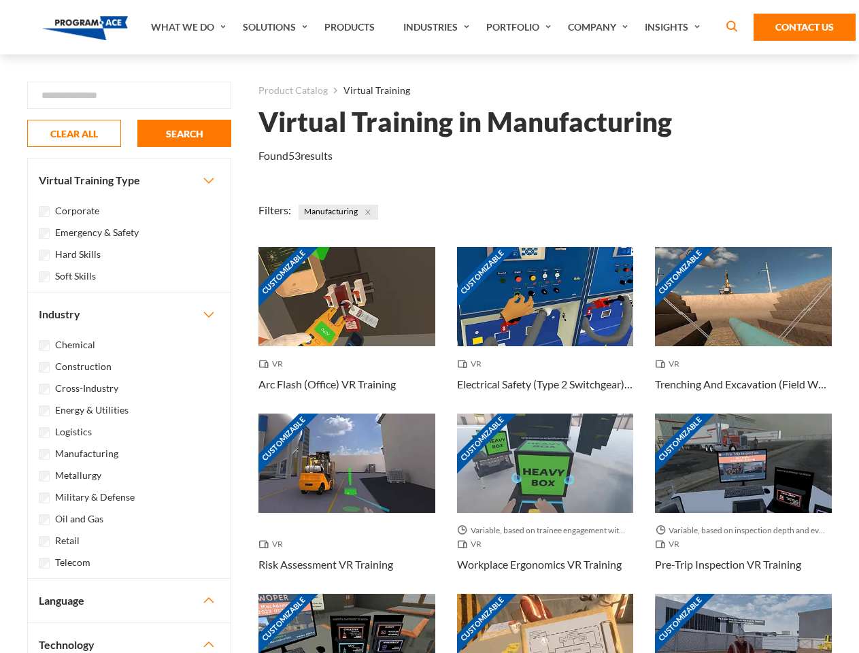 The image size is (859, 653). Describe the element at coordinates (347, 330) in the screenshot. I see `a: Customizable Thumbnail - Arc Flash (Office) VR Training VR Arc Flash (Office) VR Training` at that location.